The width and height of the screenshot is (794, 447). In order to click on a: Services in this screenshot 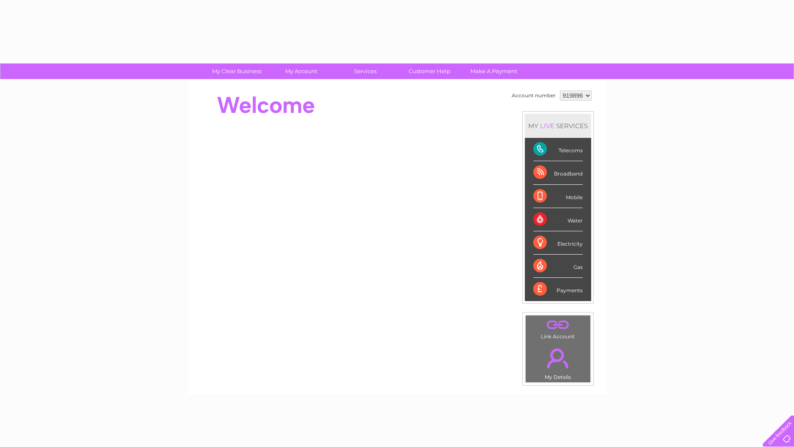, I will do `click(365, 71)`.